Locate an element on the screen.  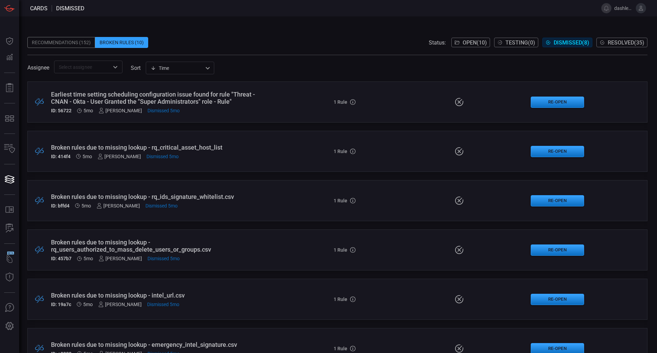
button: Dismissed(8) is located at coordinates (568, 42).